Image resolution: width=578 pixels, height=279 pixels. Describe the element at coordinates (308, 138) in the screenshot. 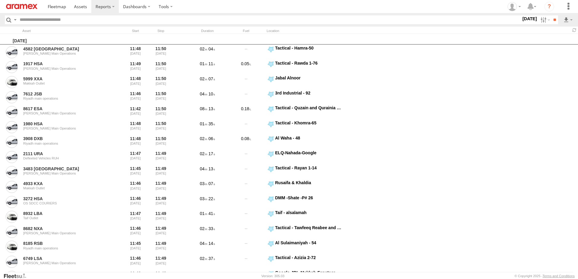

I see `div: Al Waha - 48` at that location.